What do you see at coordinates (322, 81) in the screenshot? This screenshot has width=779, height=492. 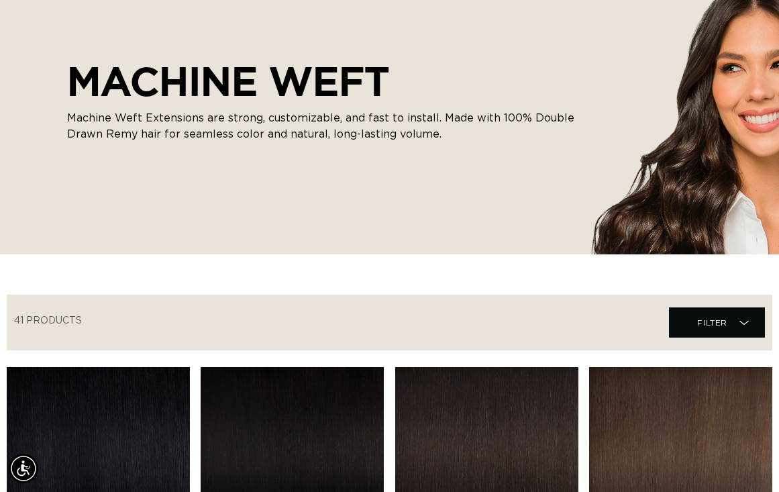 I see `h2: MACHINE WEFT` at bounding box center [322, 81].